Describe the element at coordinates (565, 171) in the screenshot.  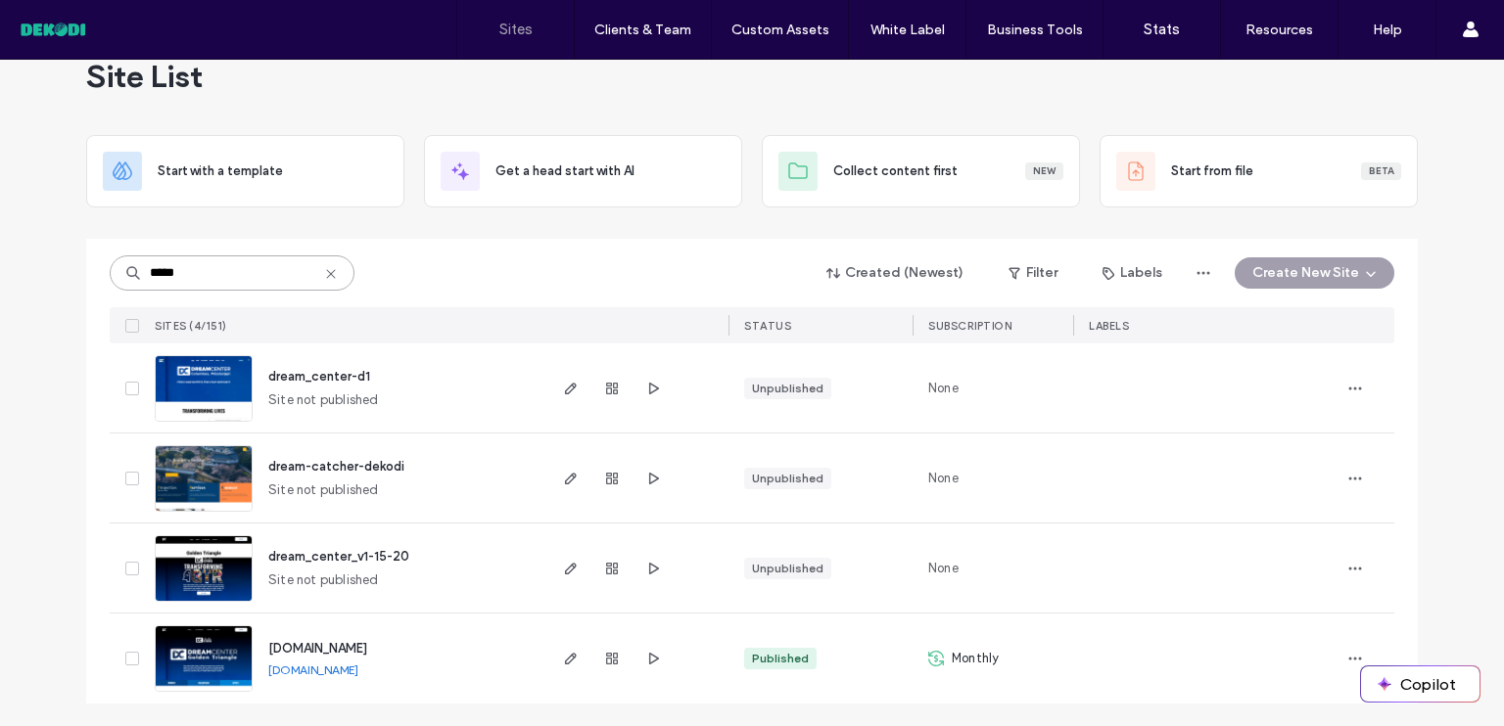
I see `span: Get a head start with AI` at that location.